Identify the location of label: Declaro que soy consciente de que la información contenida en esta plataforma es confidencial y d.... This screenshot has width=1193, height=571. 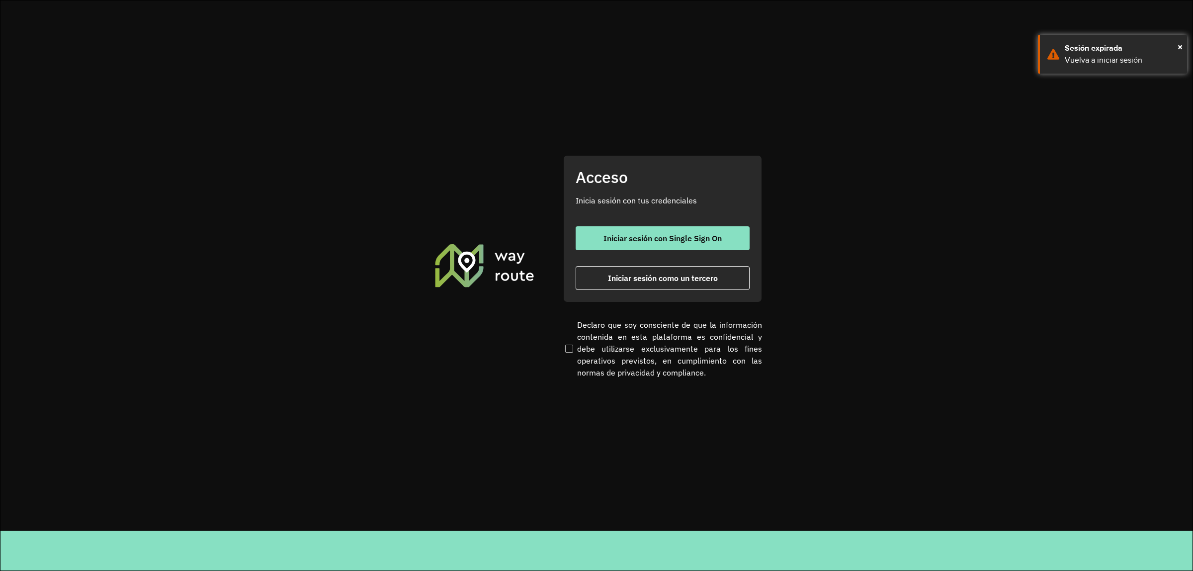
(663, 348).